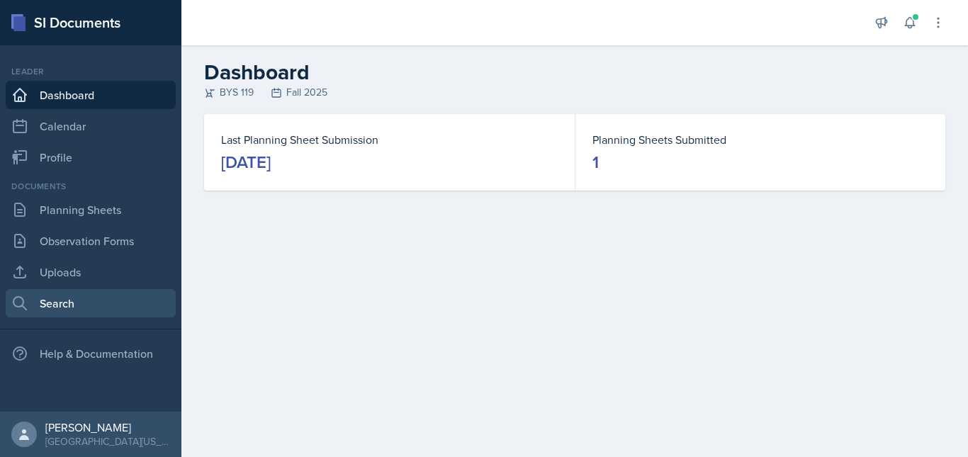 This screenshot has width=968, height=457. What do you see at coordinates (91, 241) in the screenshot?
I see `a: Observation Forms` at bounding box center [91, 241].